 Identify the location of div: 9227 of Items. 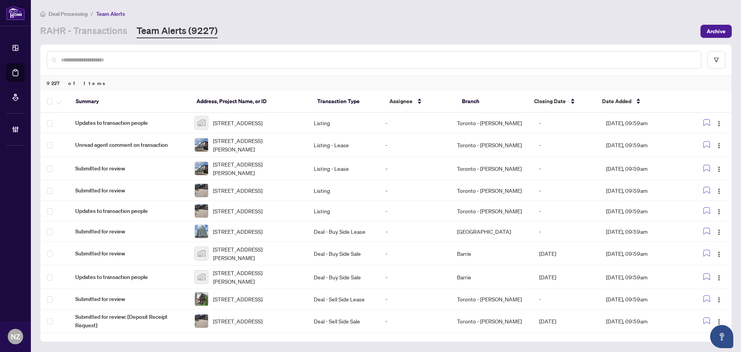
(386, 83).